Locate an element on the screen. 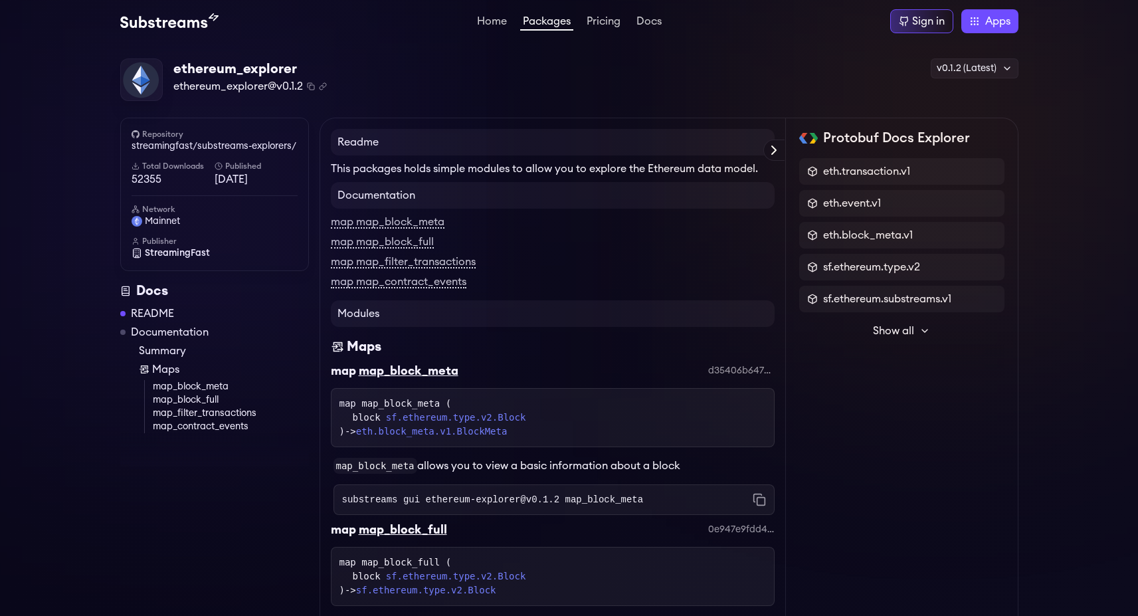 The image size is (1138, 616). code: substreams gui ethereum-explorer@v0.1.2 map_block_meta is located at coordinates (493, 499).